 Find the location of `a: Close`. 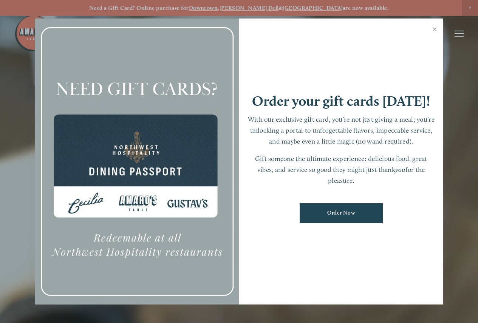

a: Close is located at coordinates (434, 30).